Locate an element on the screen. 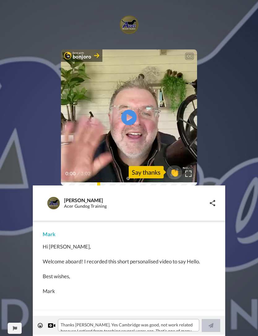 This screenshot has width=258, height=336. div: Say thanks is located at coordinates (146, 172).